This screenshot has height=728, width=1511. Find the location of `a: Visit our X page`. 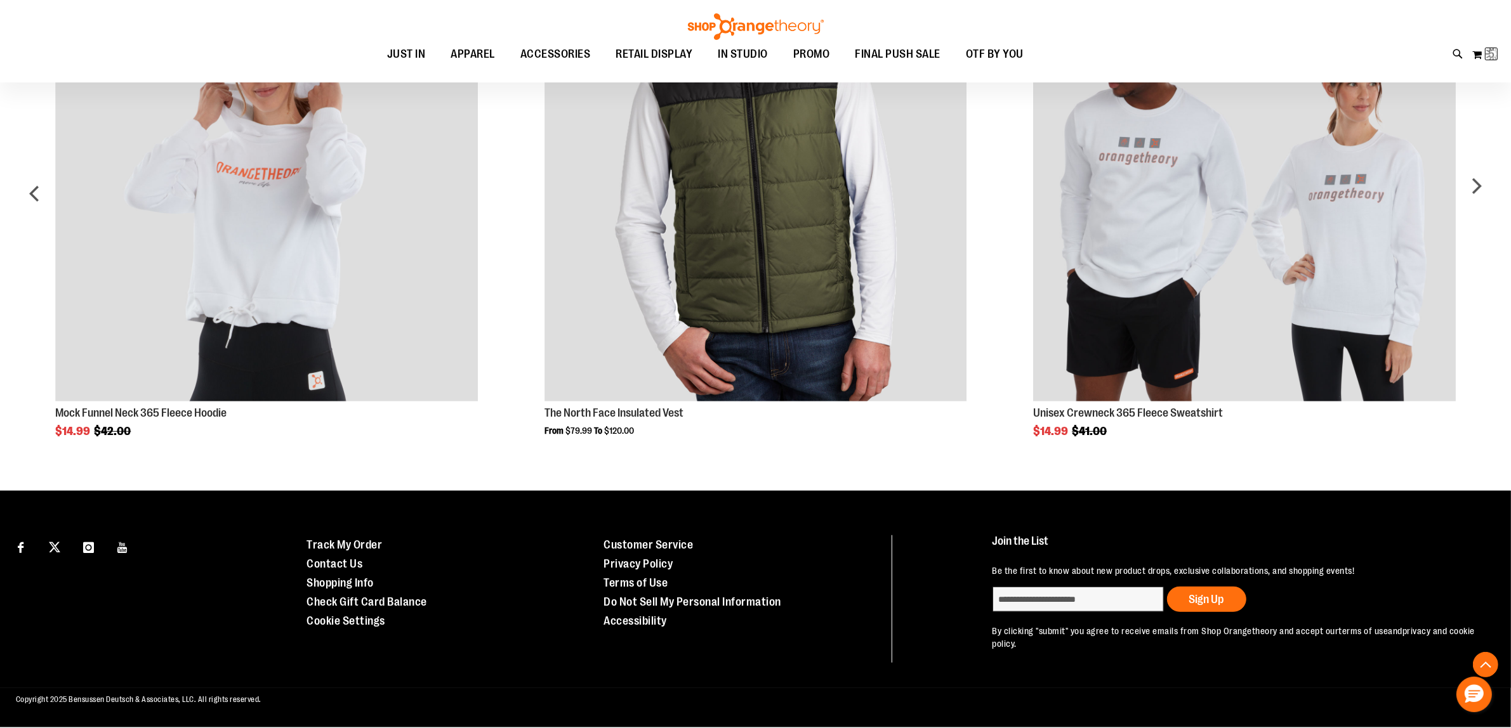

a: Visit our X page is located at coordinates (55, 546).